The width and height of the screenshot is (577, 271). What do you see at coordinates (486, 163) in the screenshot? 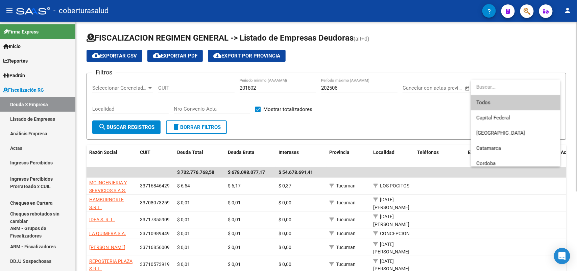
I see `span: Cordoba` at bounding box center [486, 163].